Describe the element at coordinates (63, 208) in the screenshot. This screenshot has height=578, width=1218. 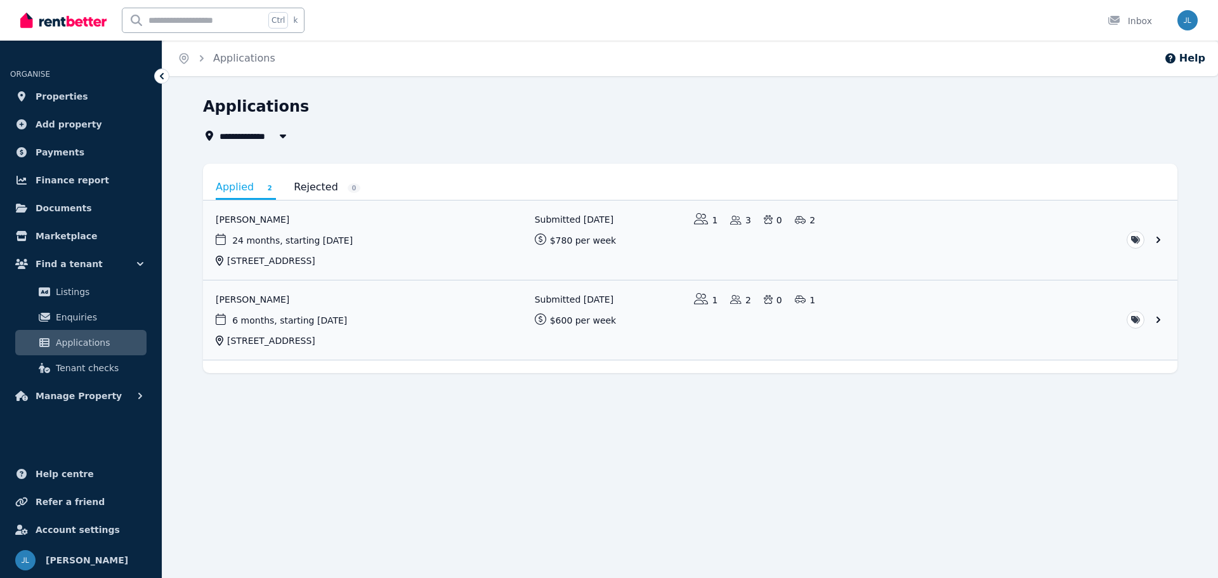
I see `span: Documents` at that location.